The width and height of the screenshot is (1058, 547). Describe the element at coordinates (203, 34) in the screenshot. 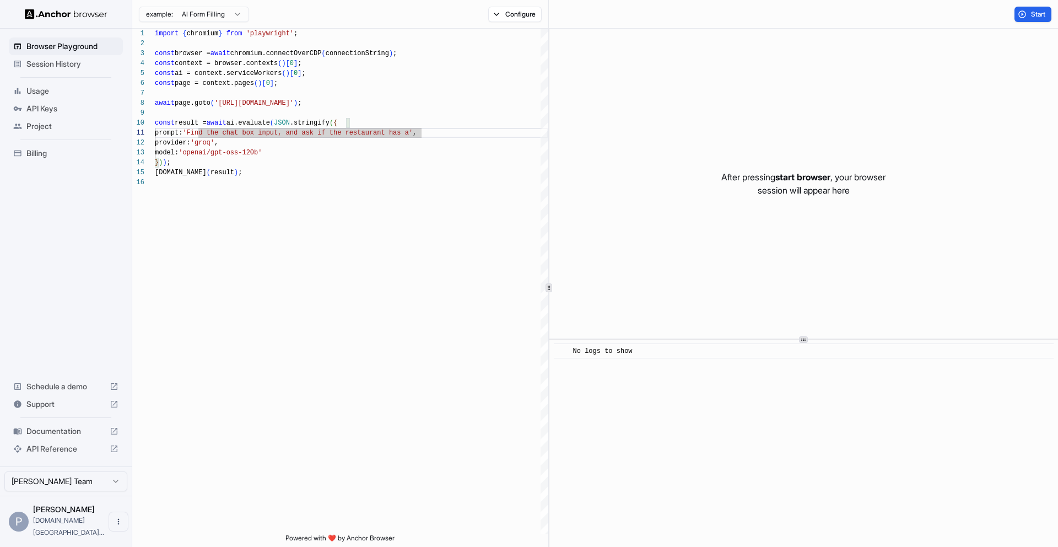

I see `span: chromium` at that location.